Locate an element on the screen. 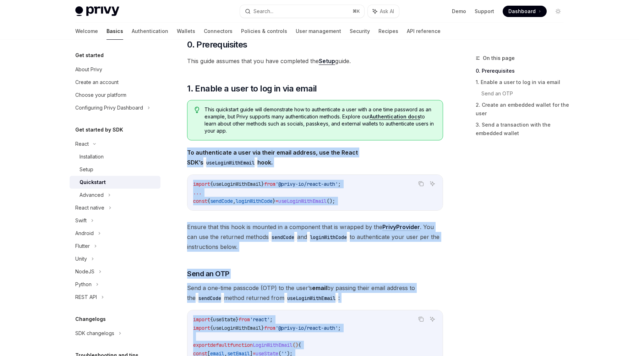 The height and width of the screenshot is (356, 639). a: Welcome is located at coordinates (87, 31).